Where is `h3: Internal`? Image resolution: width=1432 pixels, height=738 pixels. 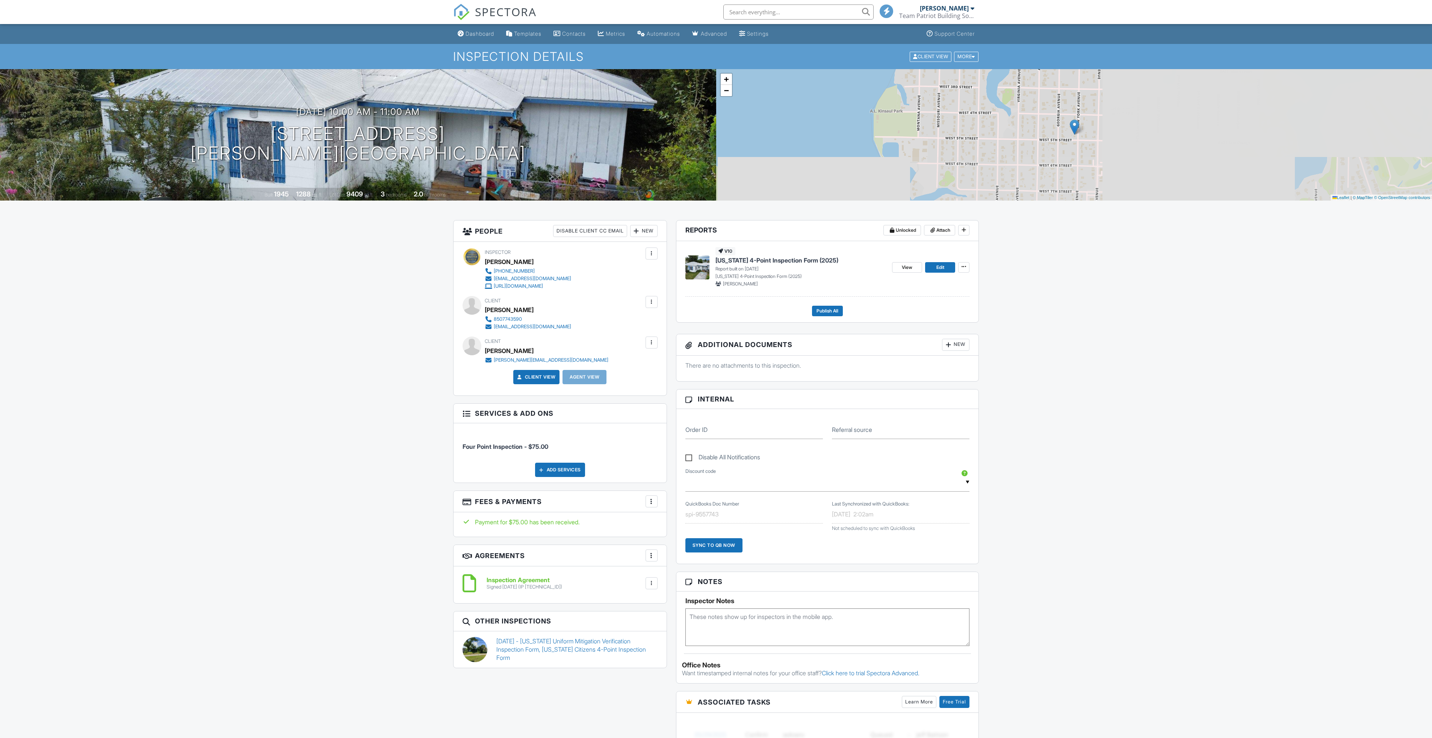
h3: Internal is located at coordinates (827, 399).